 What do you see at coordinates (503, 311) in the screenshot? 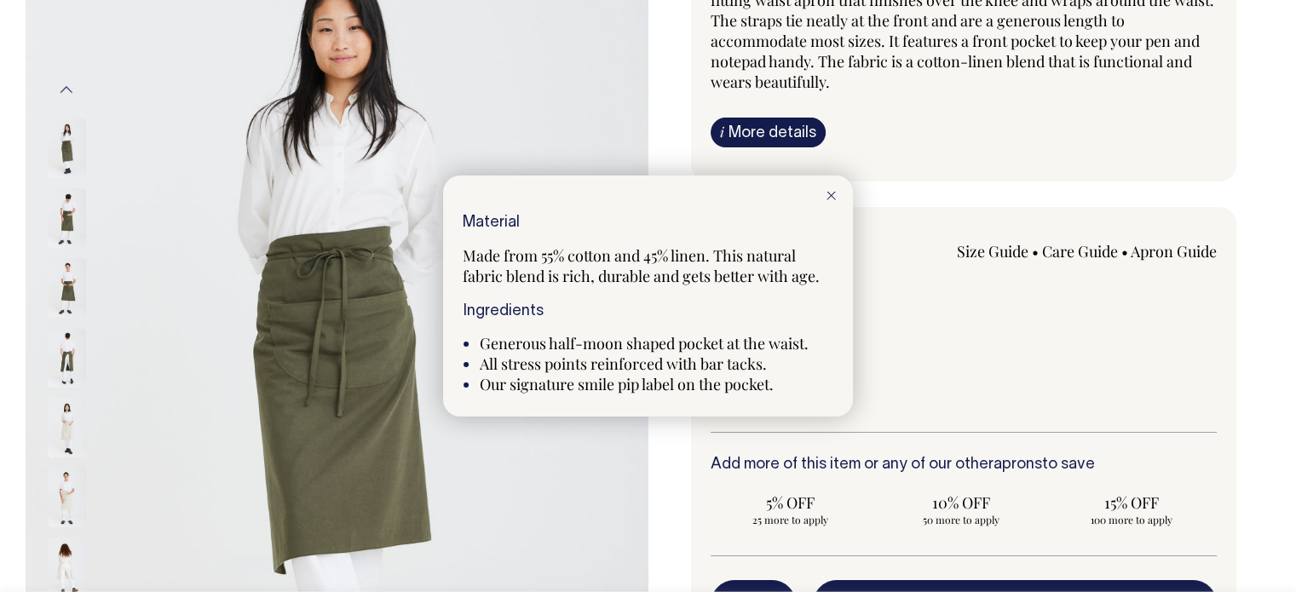
I see `span: Ingredients` at bounding box center [503, 311].